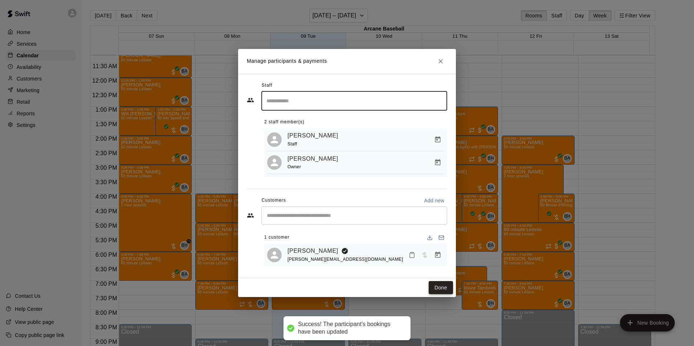  What do you see at coordinates (287, 61) in the screenshot?
I see `p: Manage participants & payments` at bounding box center [287, 61].